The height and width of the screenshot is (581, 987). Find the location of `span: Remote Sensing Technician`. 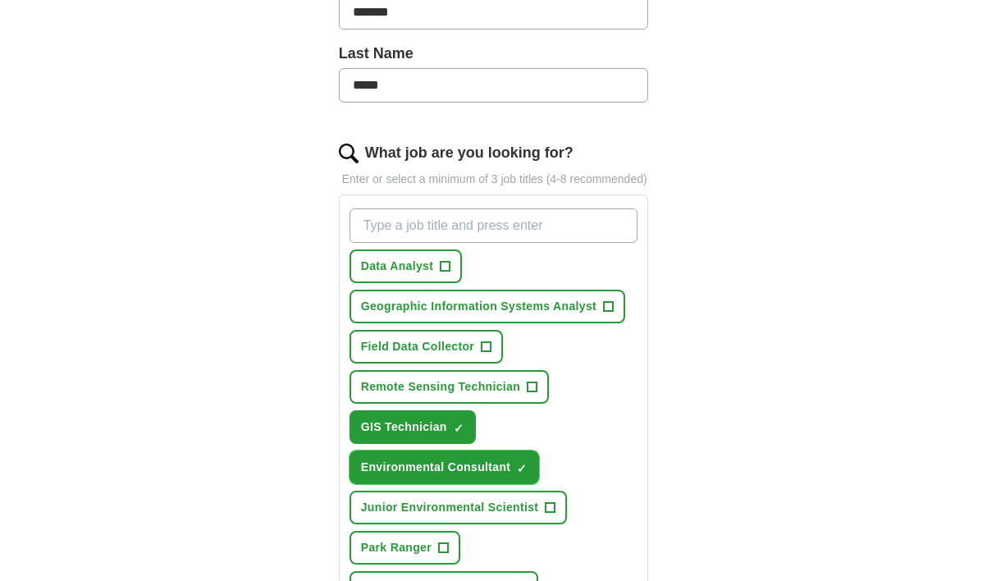

span: Remote Sensing Technician is located at coordinates (441, 386).